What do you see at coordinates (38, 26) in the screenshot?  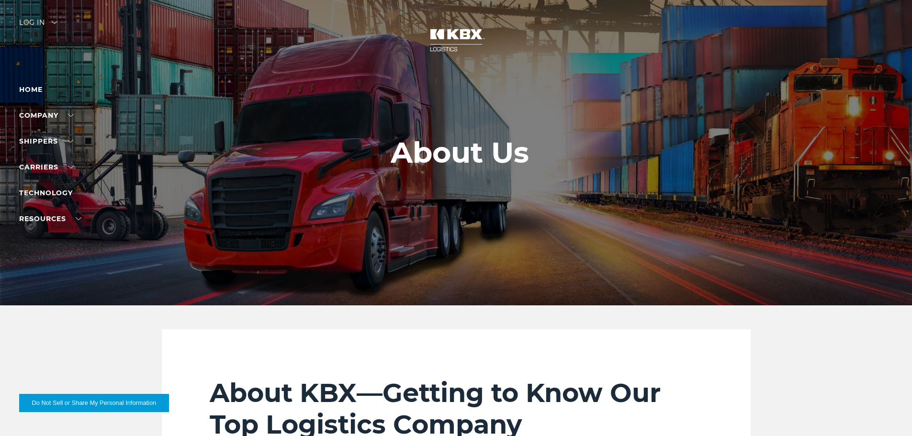 I see `div: Log in` at bounding box center [38, 26].